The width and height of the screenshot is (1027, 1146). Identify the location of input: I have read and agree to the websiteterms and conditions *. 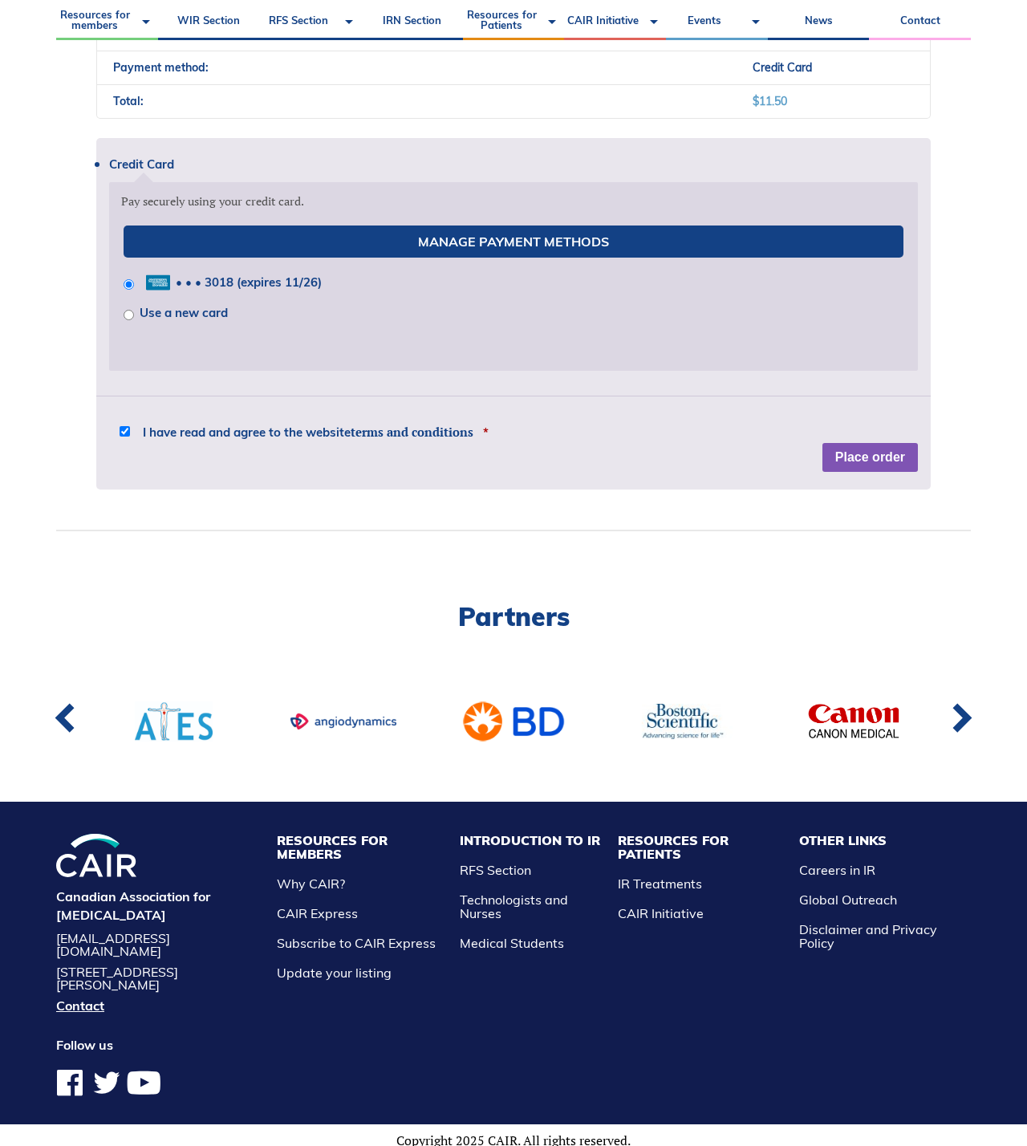
(124, 431).